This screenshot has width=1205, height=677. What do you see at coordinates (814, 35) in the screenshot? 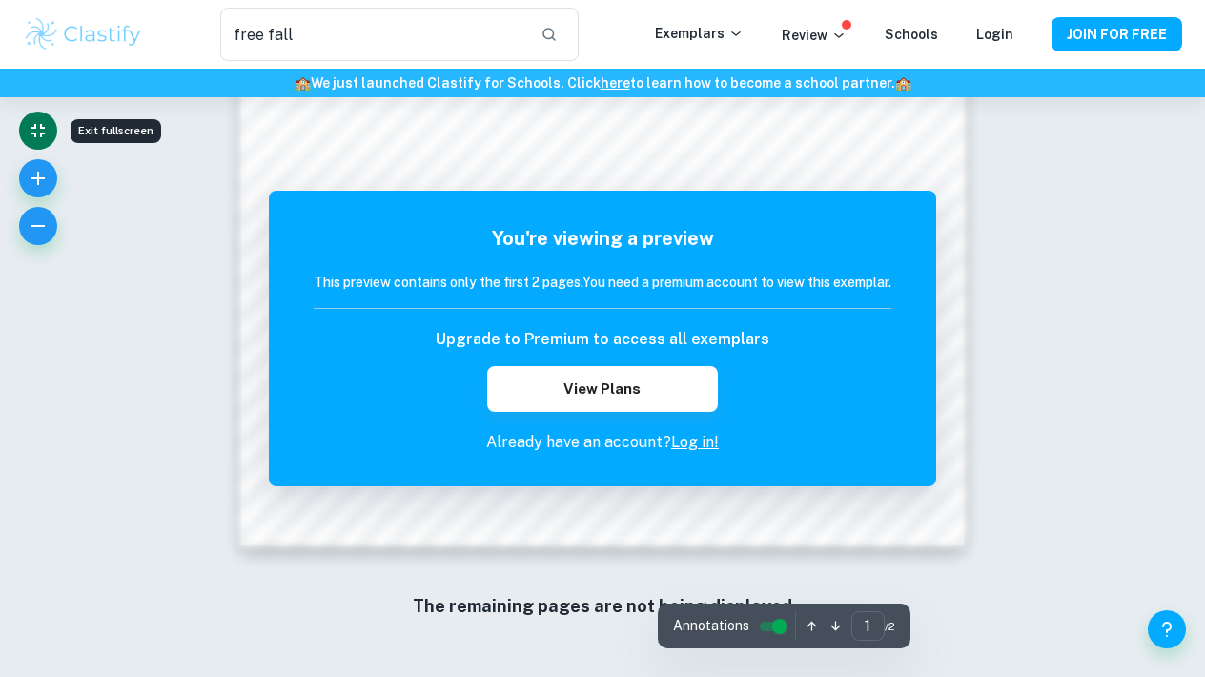
I see `p: Review` at bounding box center [814, 35].